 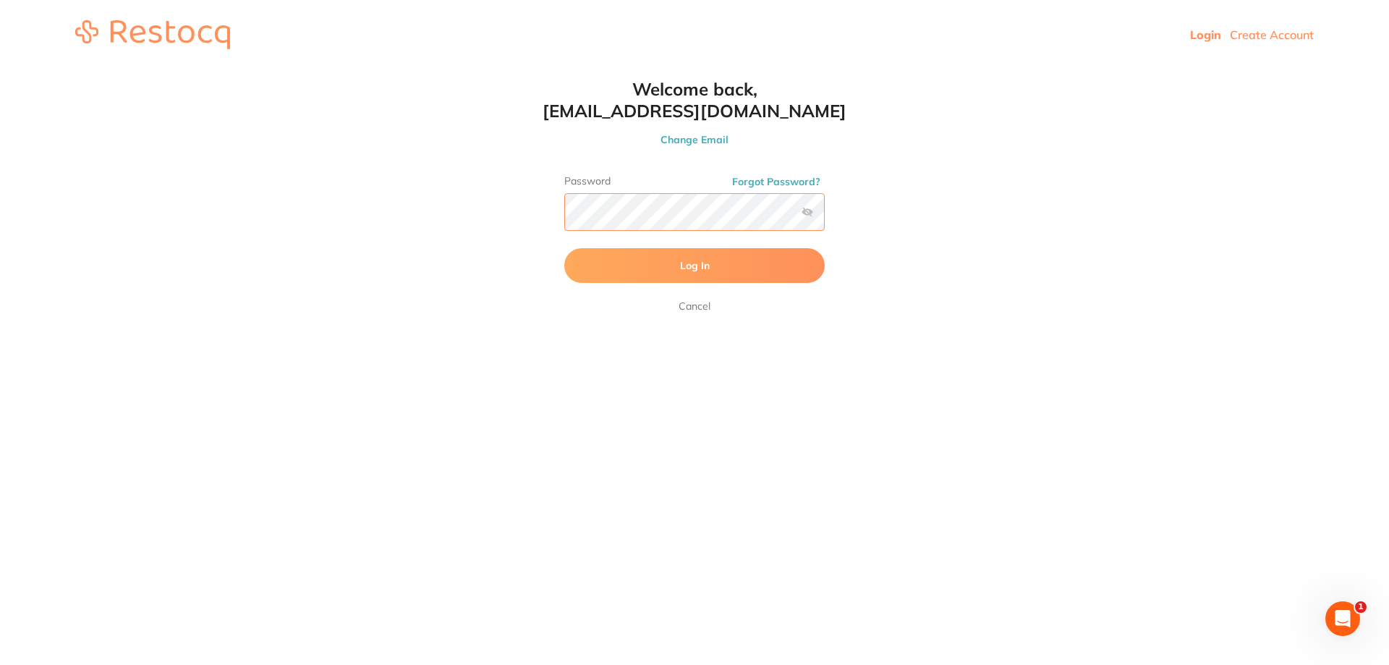 What do you see at coordinates (694, 265) in the screenshot?
I see `button: Log In` at bounding box center [694, 265].